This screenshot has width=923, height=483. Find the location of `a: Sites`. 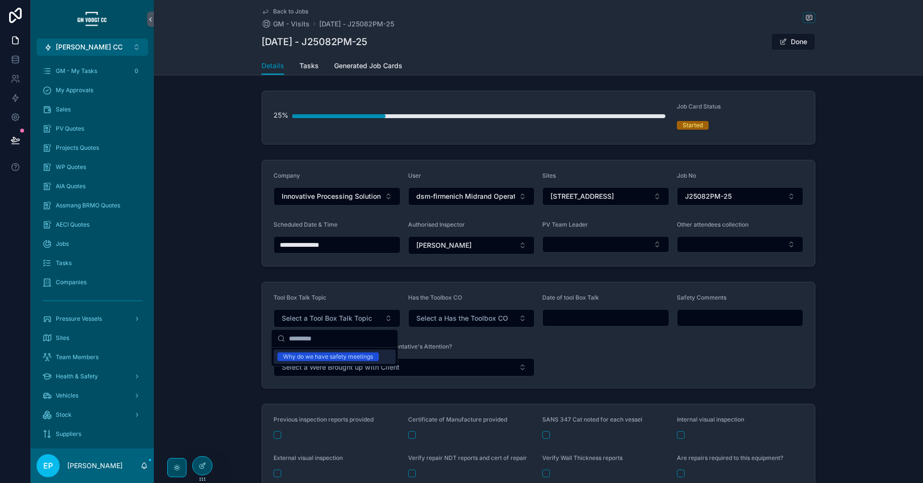

a: Sites is located at coordinates (92, 338).